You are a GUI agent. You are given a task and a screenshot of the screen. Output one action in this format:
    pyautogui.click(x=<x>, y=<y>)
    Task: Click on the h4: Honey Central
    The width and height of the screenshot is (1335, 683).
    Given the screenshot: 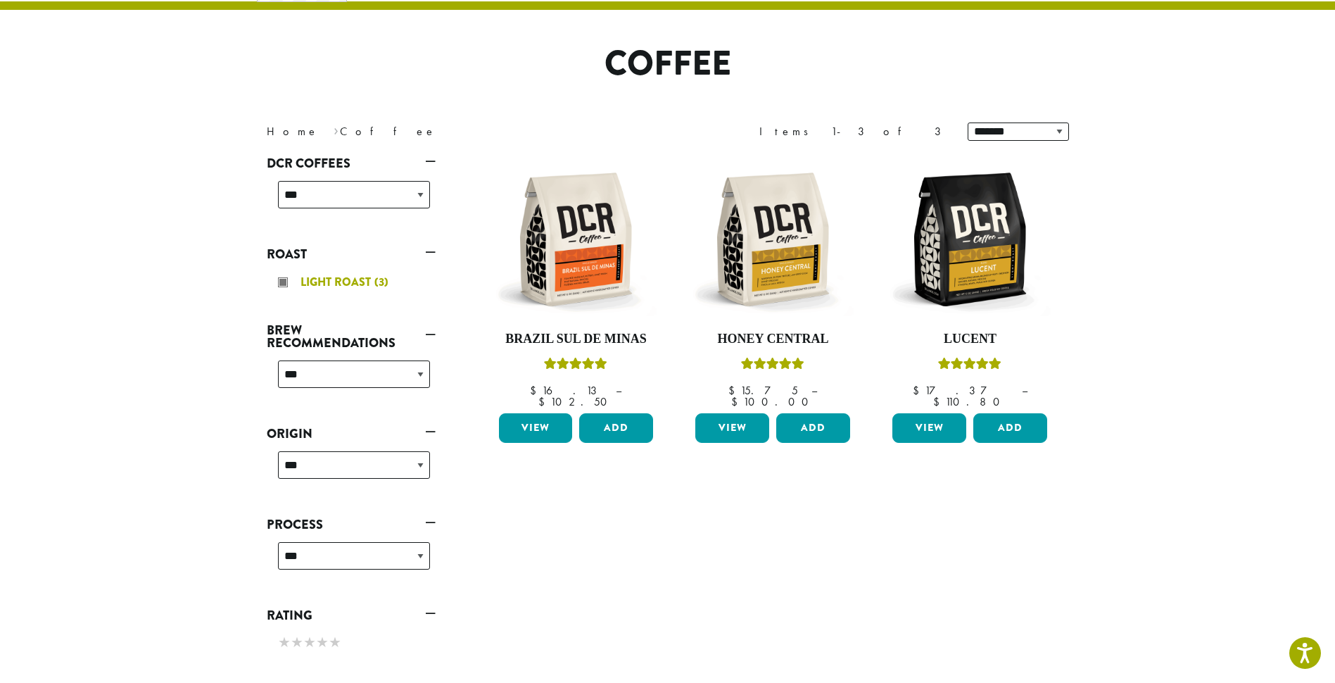 What is the action you would take?
    pyautogui.click(x=773, y=339)
    